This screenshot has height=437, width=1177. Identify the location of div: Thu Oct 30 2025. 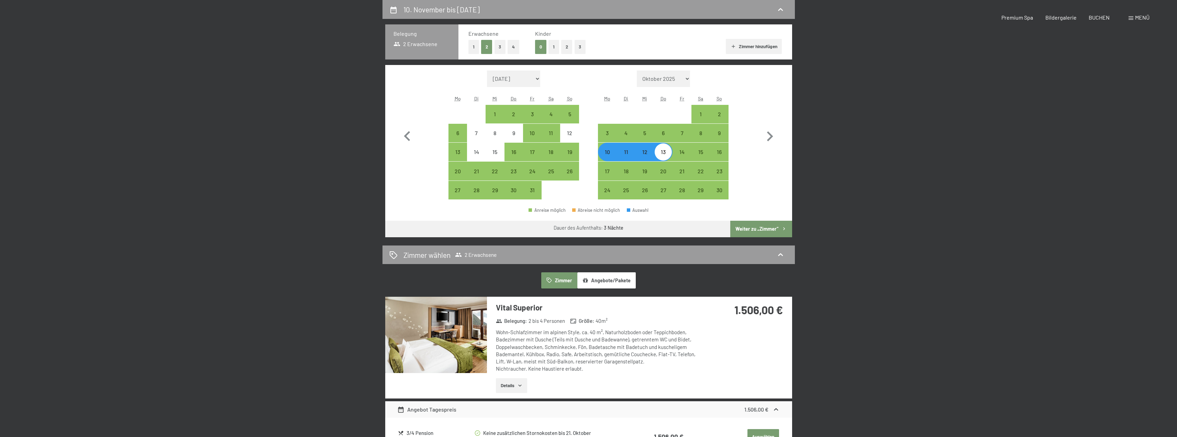
(514, 190).